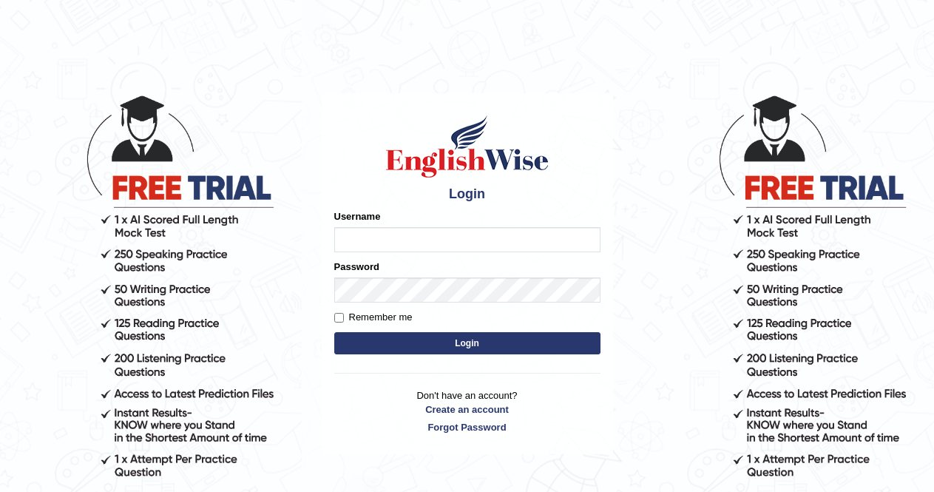 This screenshot has width=934, height=492. I want to click on p: Don't have an account?, so click(467, 411).